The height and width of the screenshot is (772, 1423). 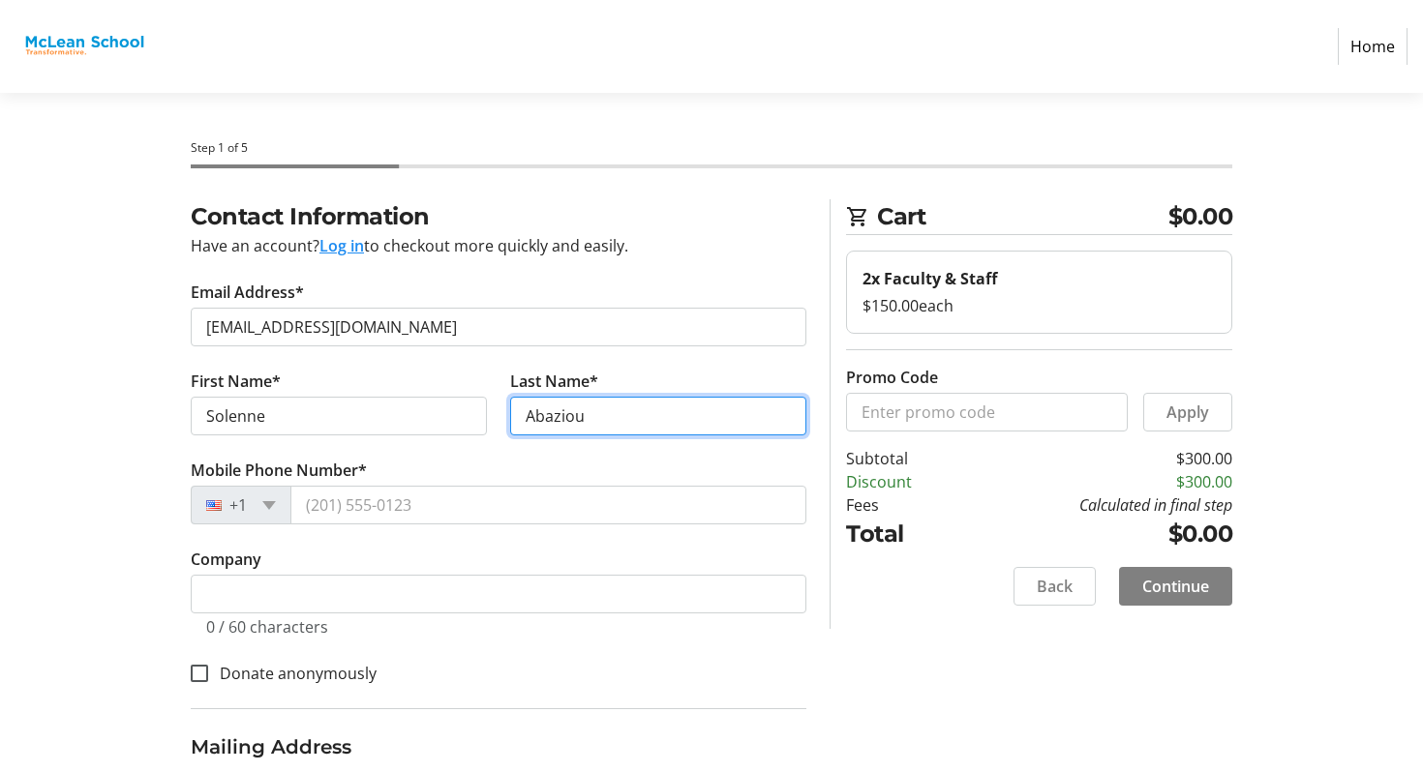 What do you see at coordinates (84, 46) in the screenshot?
I see `img: McLean School's Logo` at bounding box center [84, 46].